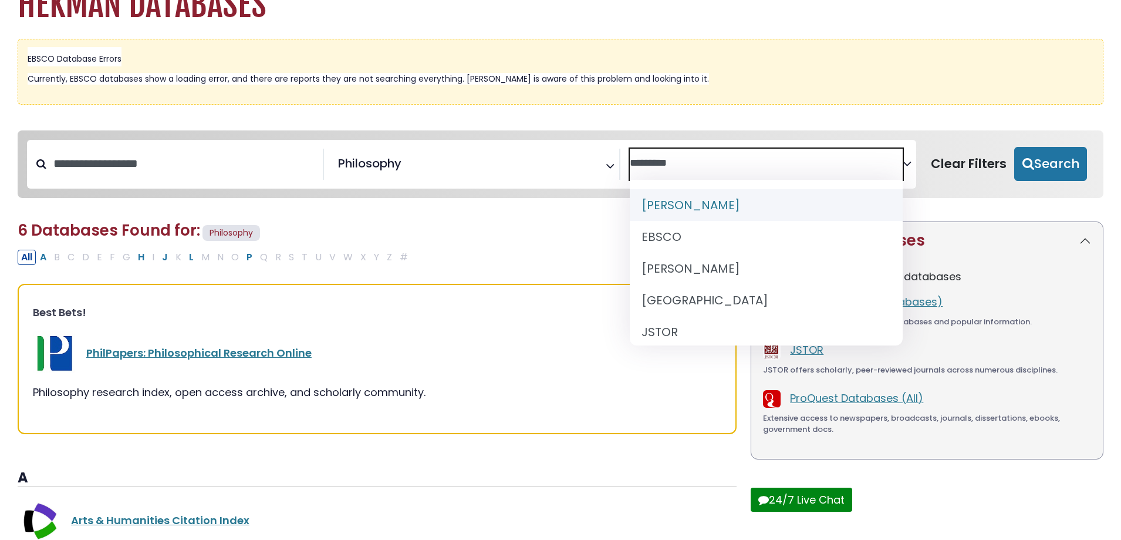 The image size is (1121, 540). I want to click on li: Philosophy, so click(368, 163).